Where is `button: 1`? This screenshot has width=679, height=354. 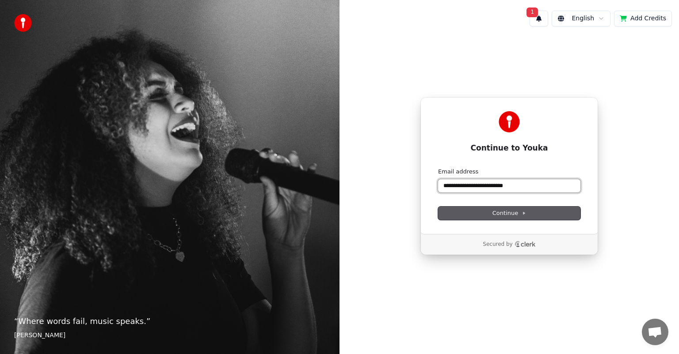
button: 1 is located at coordinates (539, 19).